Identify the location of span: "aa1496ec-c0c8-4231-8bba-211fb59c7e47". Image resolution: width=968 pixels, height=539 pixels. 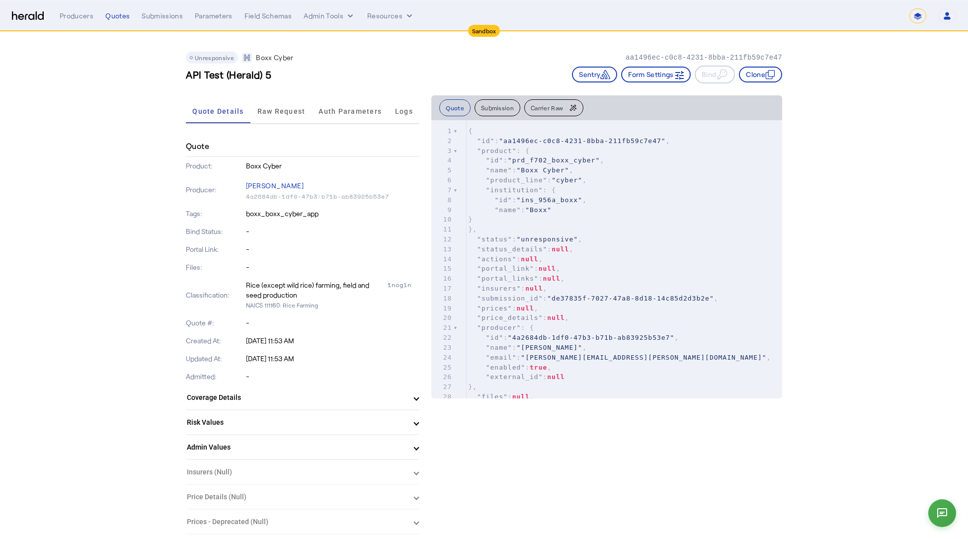
(582, 141).